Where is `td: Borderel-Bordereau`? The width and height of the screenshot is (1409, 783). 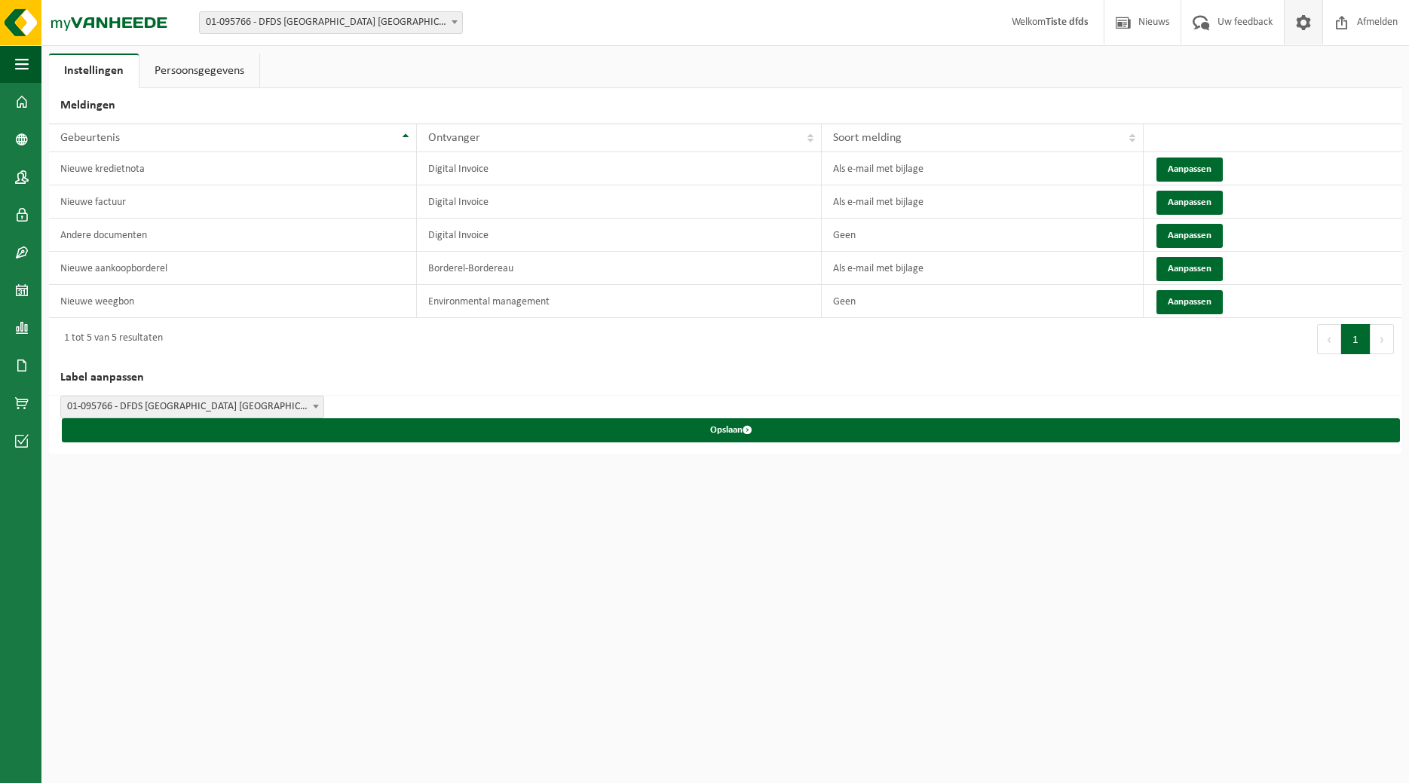
td: Borderel-Bordereau is located at coordinates (619, 268).